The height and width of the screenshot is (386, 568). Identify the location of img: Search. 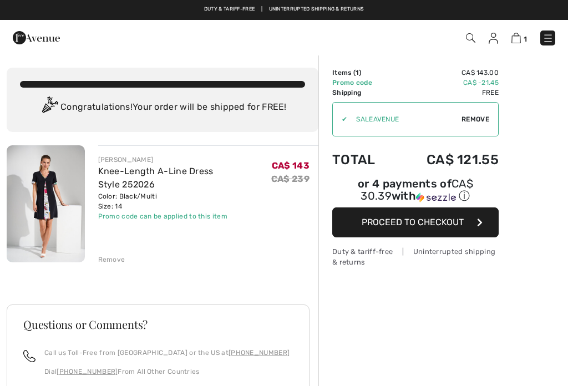
(470, 38).